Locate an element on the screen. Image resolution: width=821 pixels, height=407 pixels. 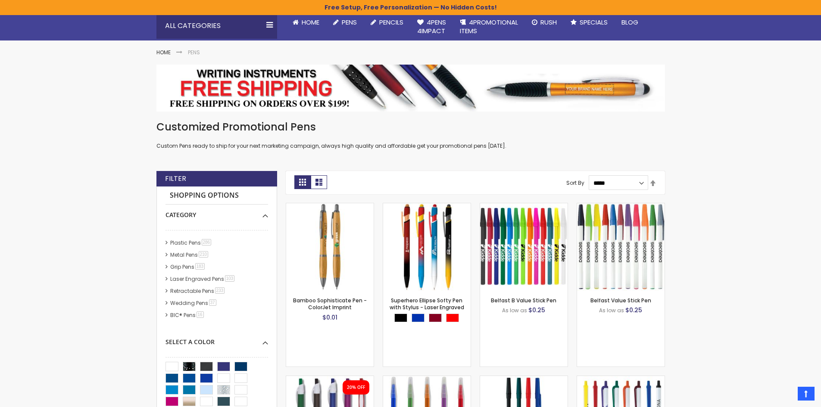
div: Black is located at coordinates (401, 318).